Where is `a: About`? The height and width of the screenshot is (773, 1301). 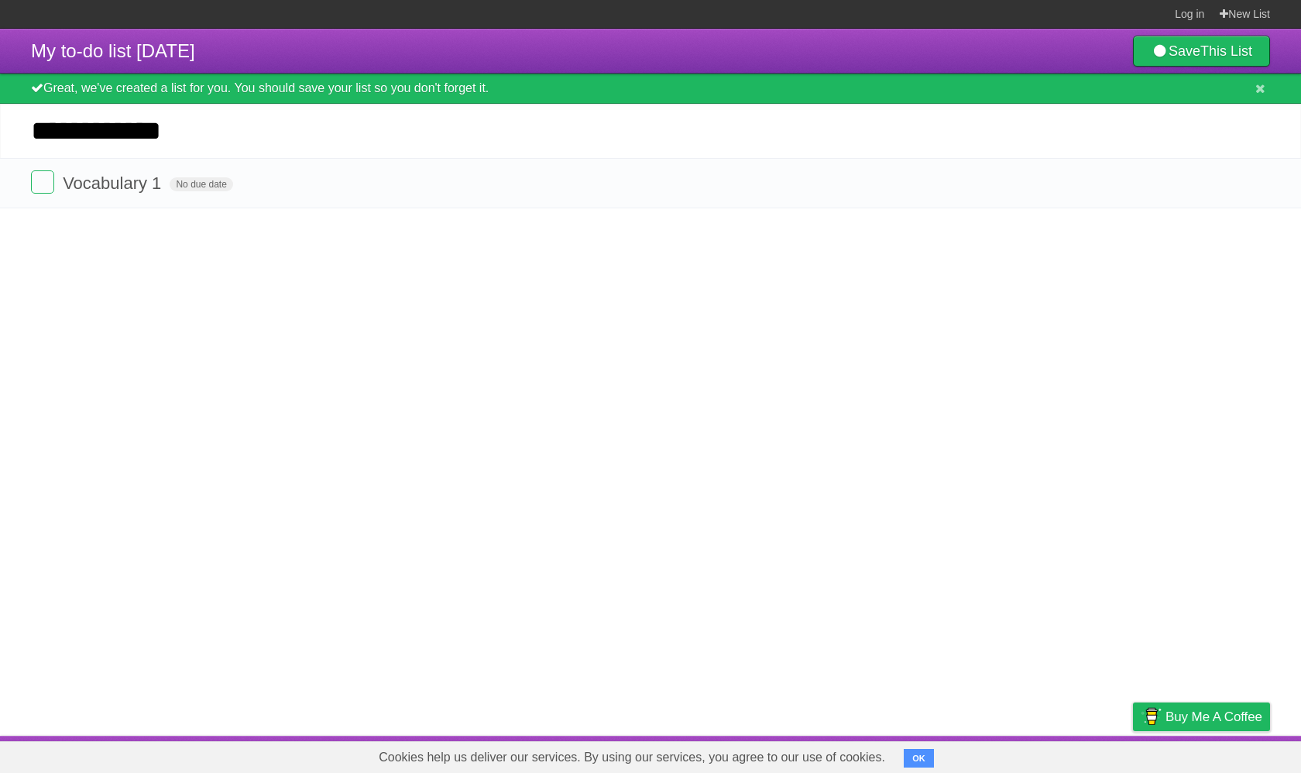
a: About is located at coordinates (943, 754).